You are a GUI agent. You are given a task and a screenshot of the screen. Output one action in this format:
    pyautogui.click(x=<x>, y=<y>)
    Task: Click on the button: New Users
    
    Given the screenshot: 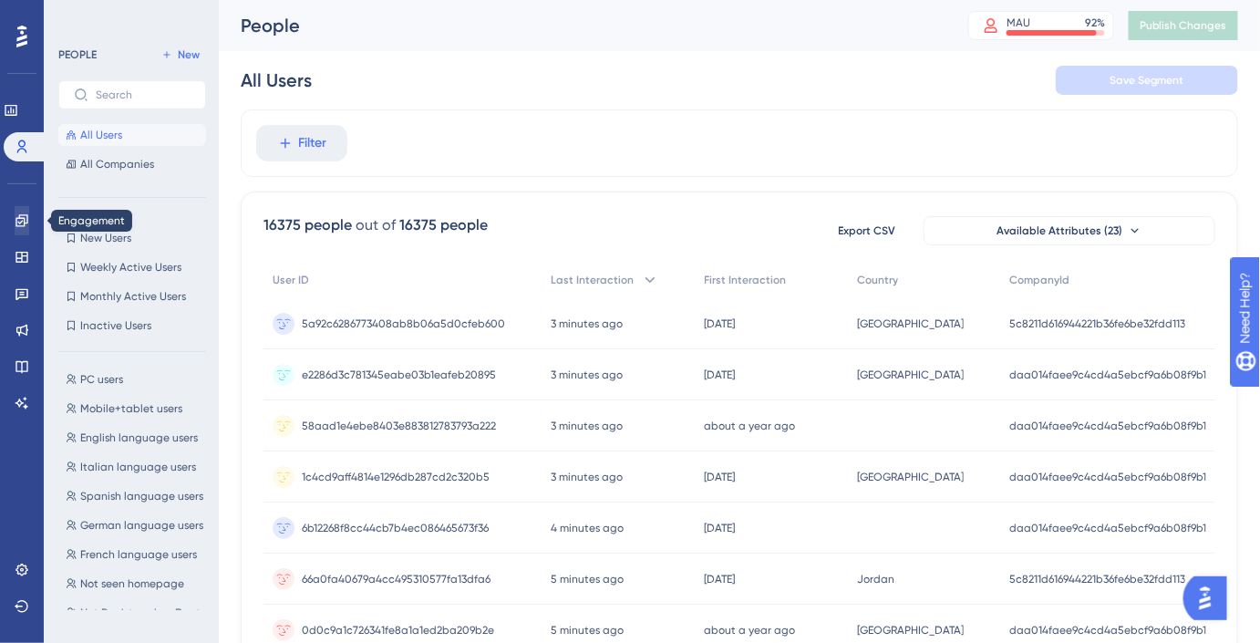 What is the action you would take?
    pyautogui.click(x=132, y=238)
    